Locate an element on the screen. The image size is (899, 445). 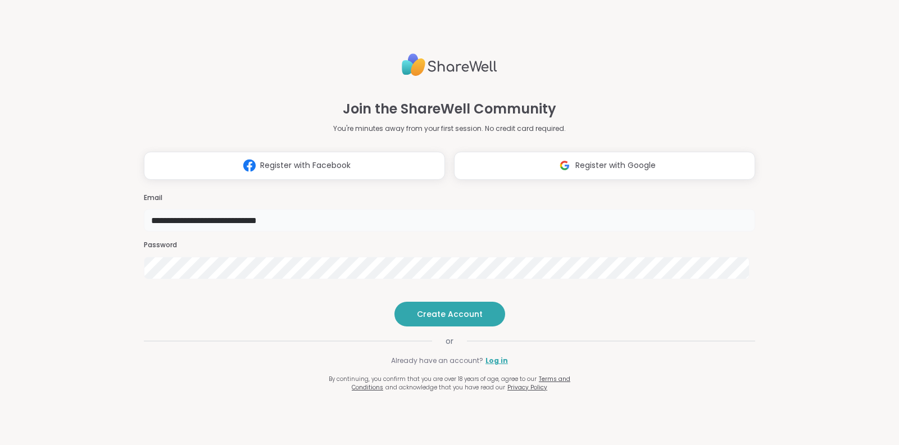
button: Register with Facebook is located at coordinates (295, 166).